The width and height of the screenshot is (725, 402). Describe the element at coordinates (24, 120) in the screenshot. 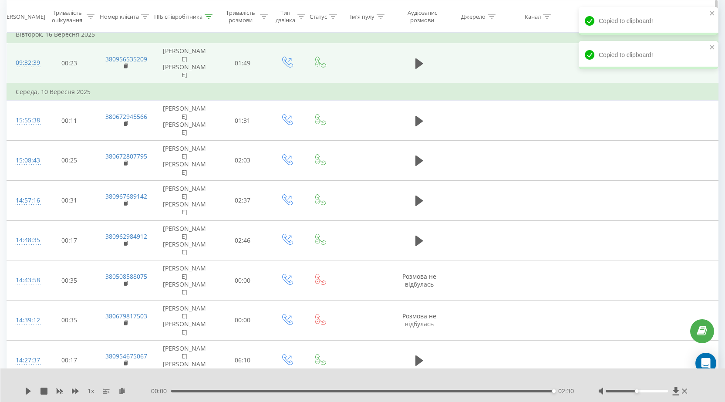

I see `div: 15:55:38` at that location.